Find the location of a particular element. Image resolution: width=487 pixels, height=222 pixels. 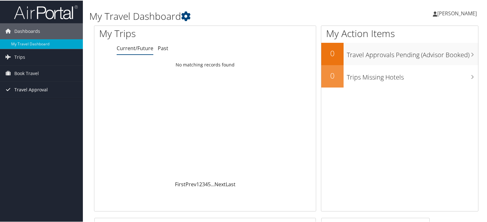

h1: My Trips is located at coordinates (159, 33).